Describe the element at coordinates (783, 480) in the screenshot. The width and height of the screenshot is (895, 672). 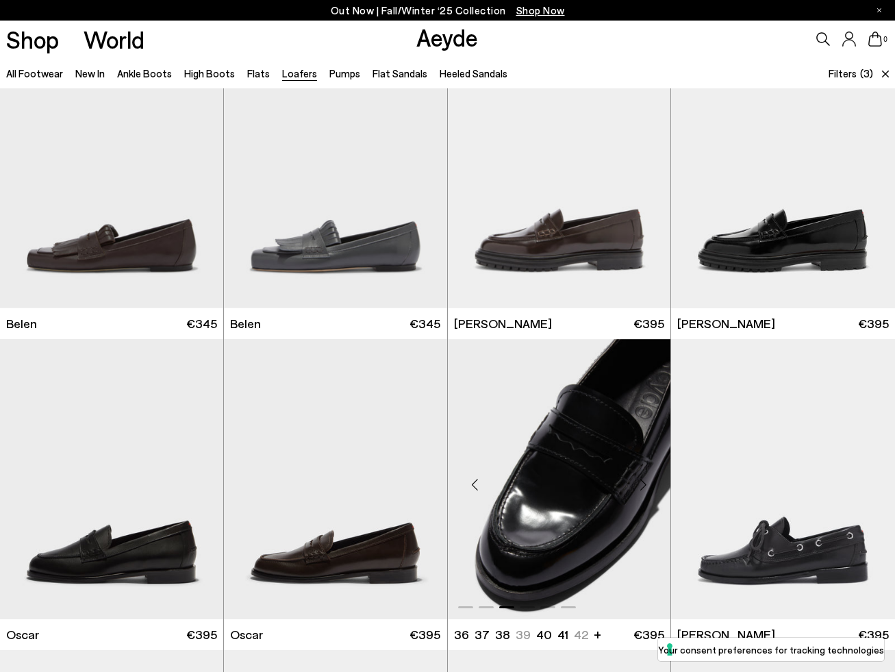
I see `a: Harris Leather Moccasin Flats` at that location.